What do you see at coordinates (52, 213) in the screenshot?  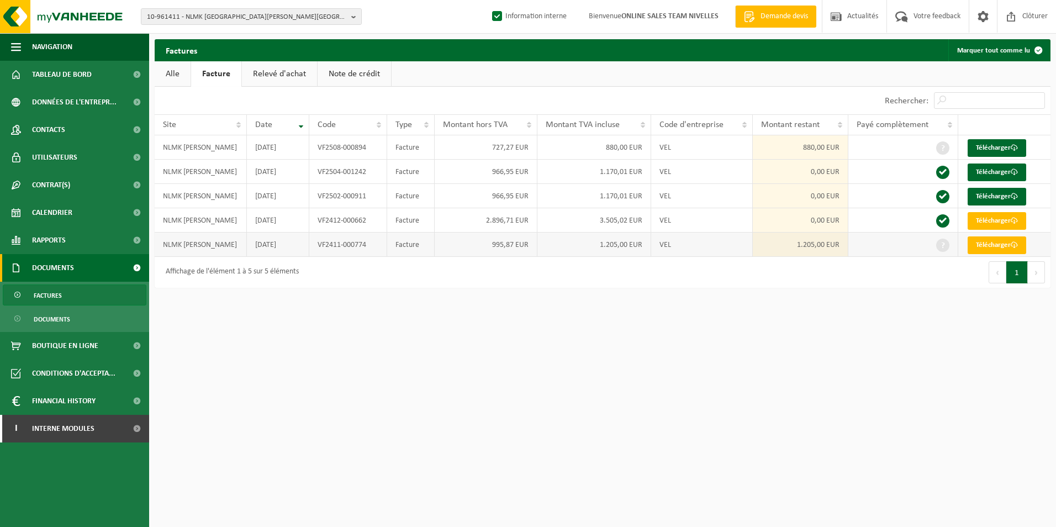 I see `span: Calendrier` at bounding box center [52, 213].